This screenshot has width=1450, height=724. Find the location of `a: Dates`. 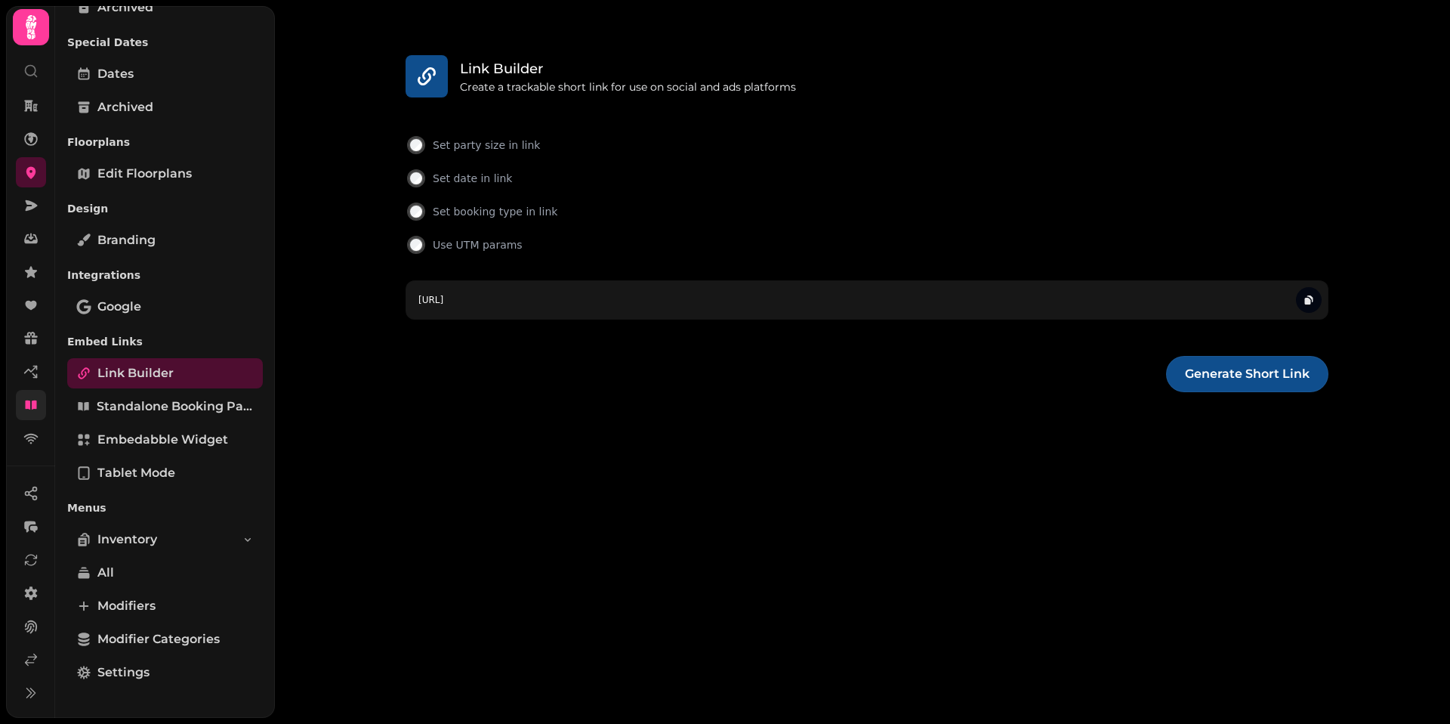

a: Dates is located at coordinates (165, 74).